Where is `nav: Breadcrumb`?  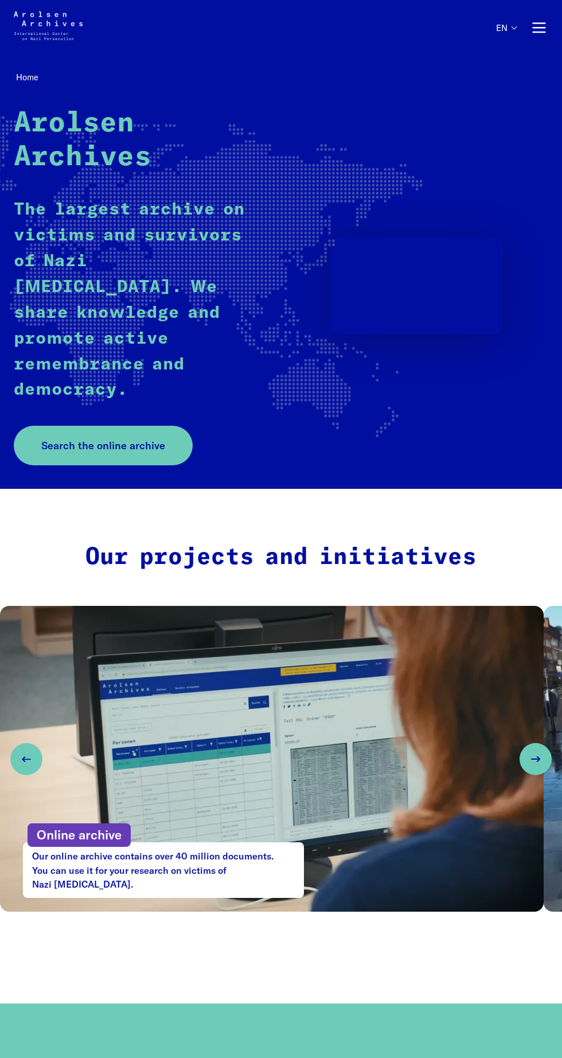 nav: Breadcrumb is located at coordinates (281, 77).